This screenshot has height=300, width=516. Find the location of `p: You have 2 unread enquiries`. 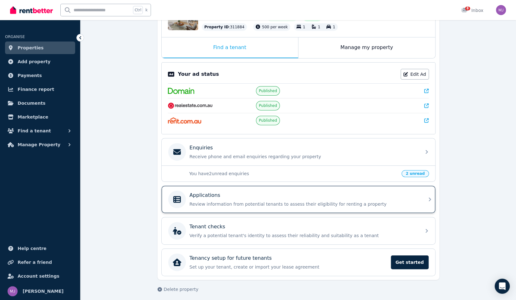

p: You have 2 unread enquiries is located at coordinates (294, 173).